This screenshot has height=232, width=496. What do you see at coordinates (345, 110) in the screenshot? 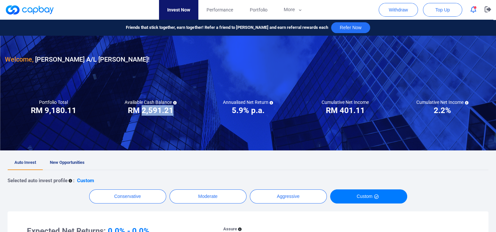
I see `h3: RM 401.11` at bounding box center [345, 110].